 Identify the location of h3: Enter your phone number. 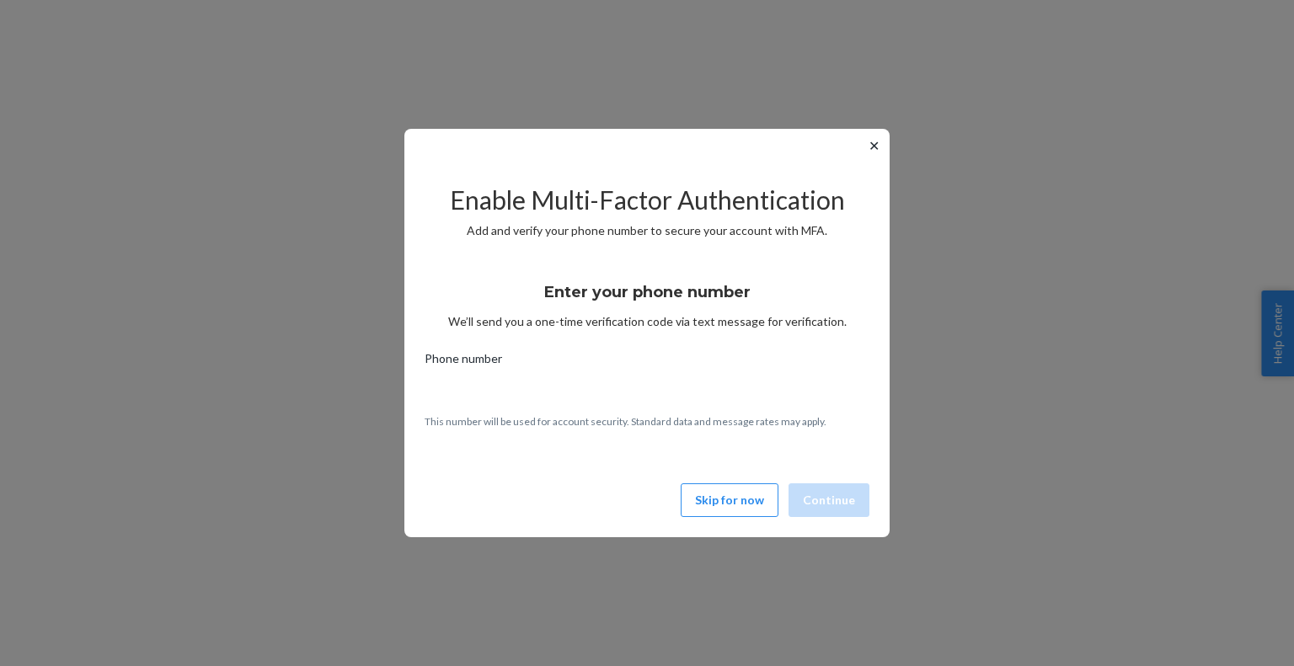
(647, 292).